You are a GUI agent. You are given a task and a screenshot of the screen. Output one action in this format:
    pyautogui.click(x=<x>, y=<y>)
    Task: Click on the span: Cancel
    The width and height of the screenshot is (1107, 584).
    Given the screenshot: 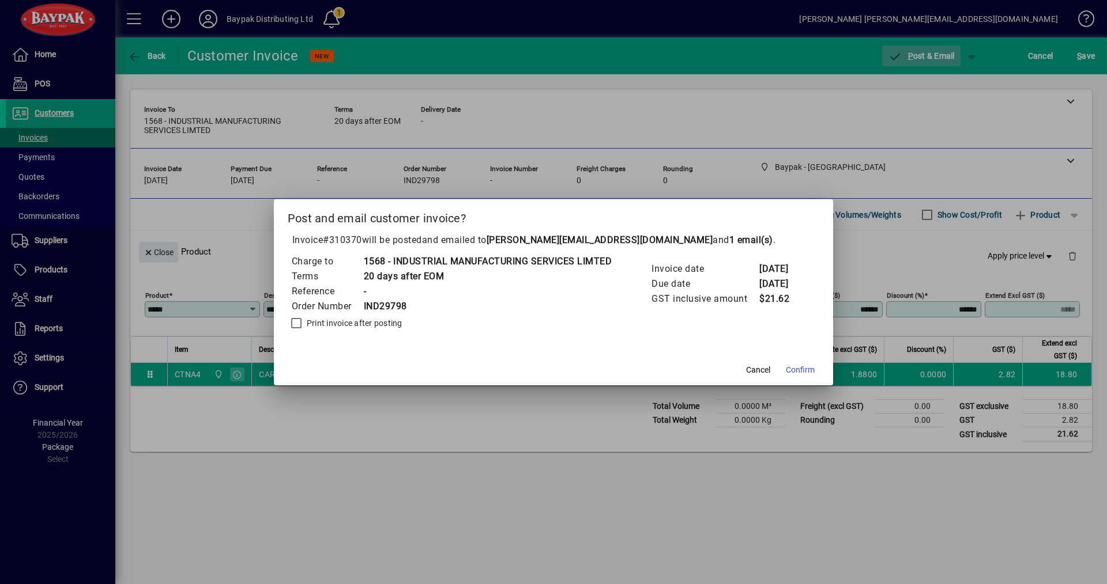 What is the action you would take?
    pyautogui.click(x=758, y=370)
    